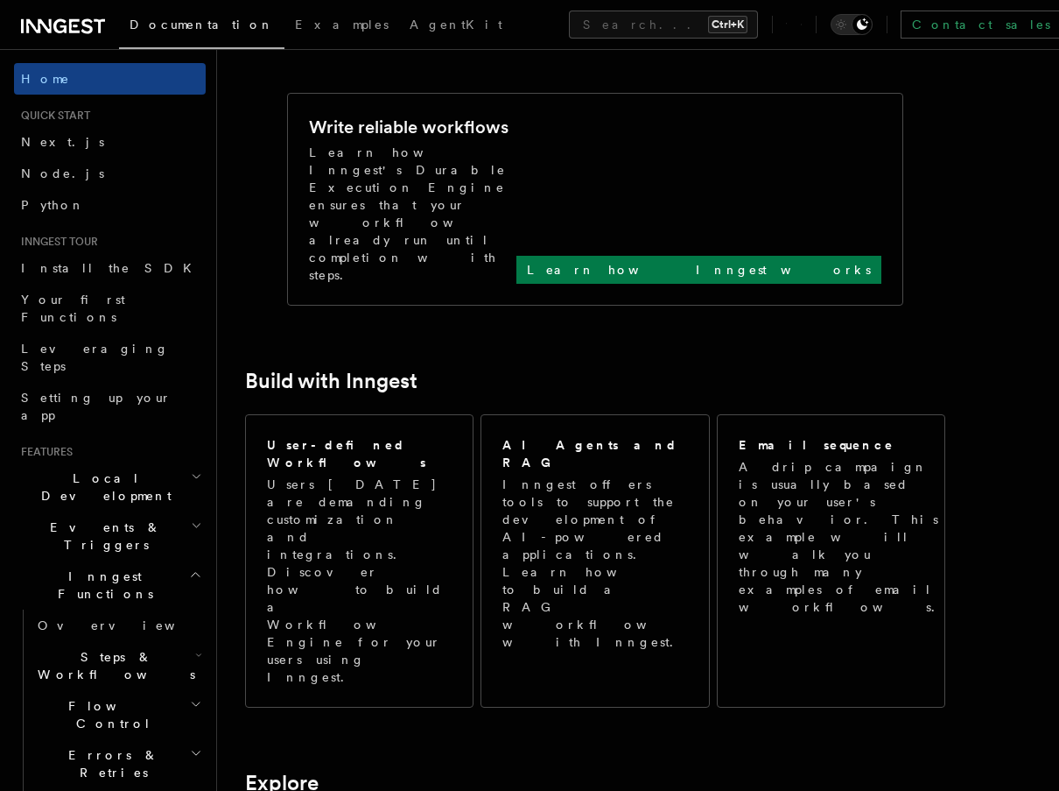 Image resolution: width=1059 pixels, height=791 pixels. I want to click on span: Leveraging Steps, so click(95, 357).